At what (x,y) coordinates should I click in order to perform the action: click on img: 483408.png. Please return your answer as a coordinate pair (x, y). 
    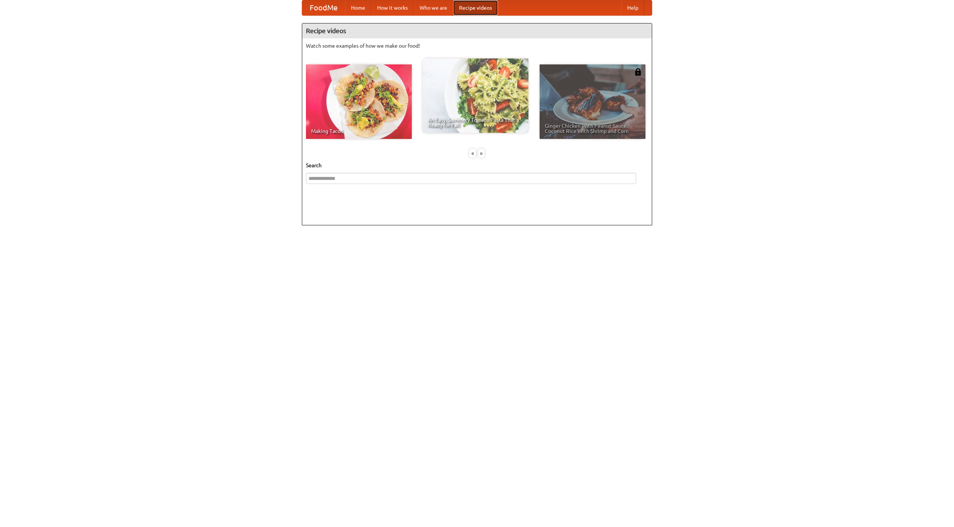
    Looking at the image, I should click on (638, 72).